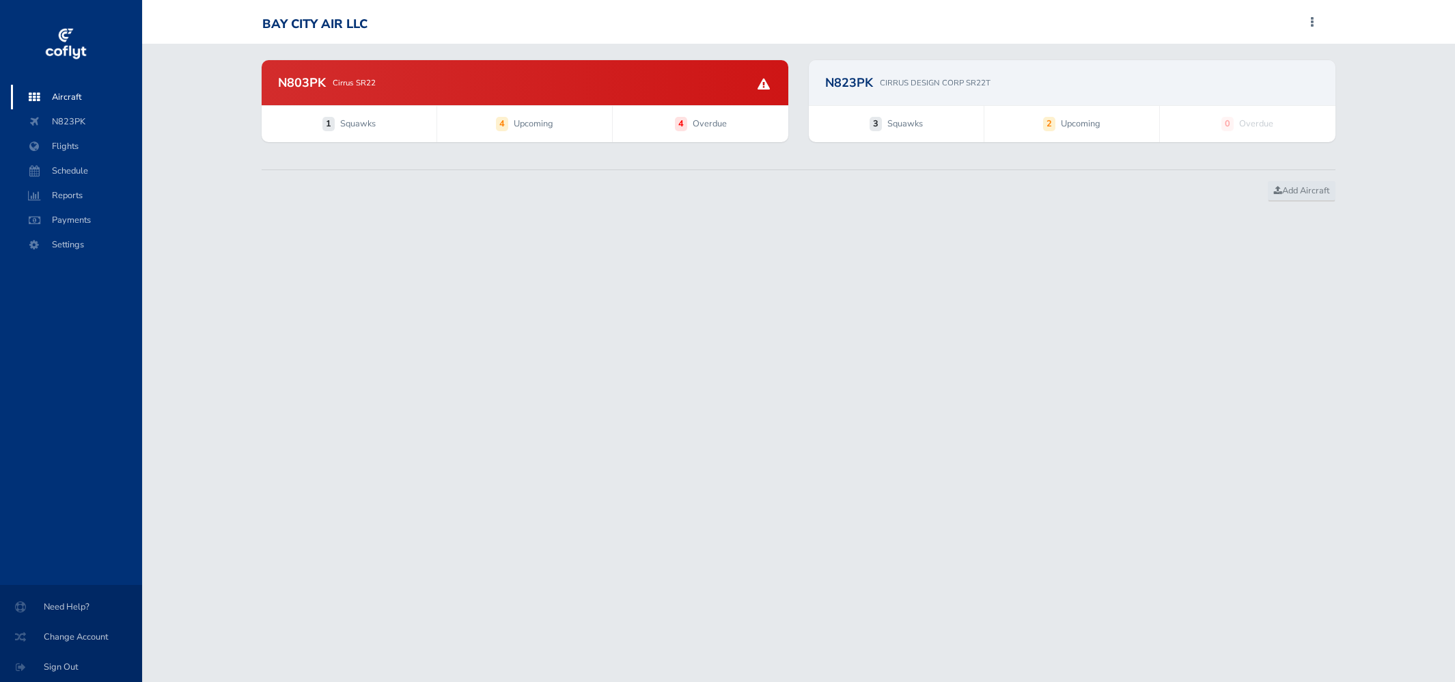 The width and height of the screenshot is (1455, 682). Describe the element at coordinates (77, 245) in the screenshot. I see `span: Settings` at that location.